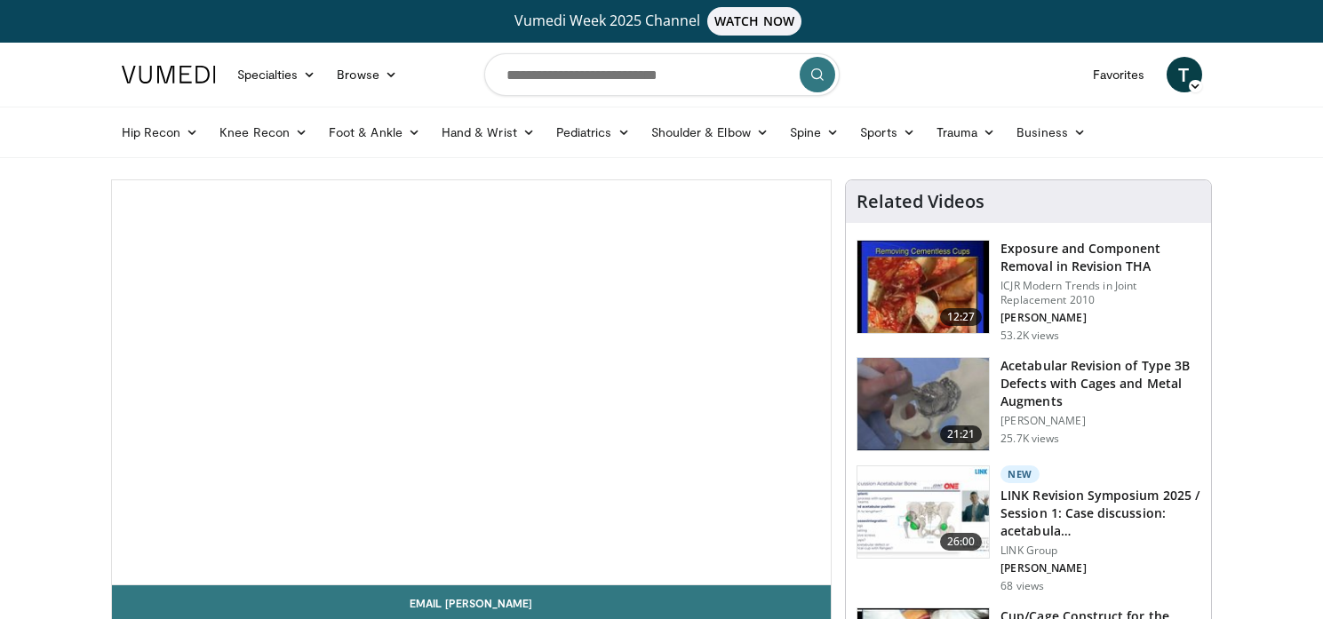  I want to click on a: T, so click(1185, 75).